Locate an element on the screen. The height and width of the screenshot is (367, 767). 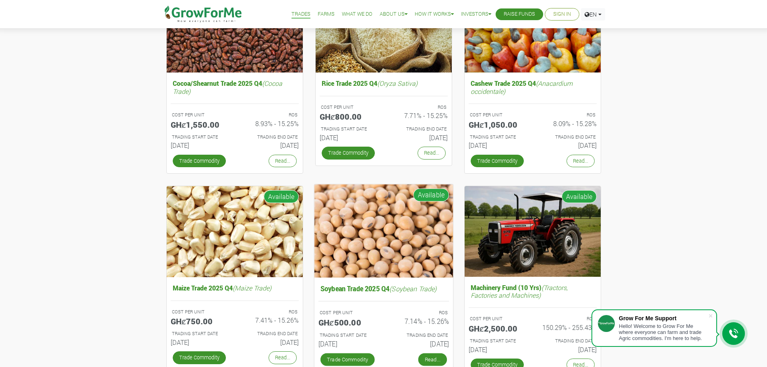
i: (Maize Trade) is located at coordinates (252, 288).